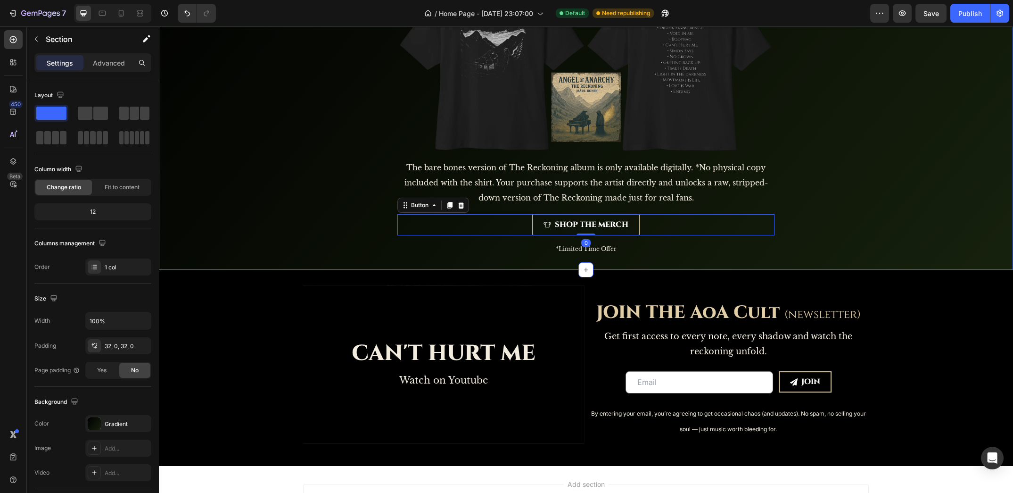  Describe the element at coordinates (37, 13) in the screenshot. I see `button: 7` at that location.